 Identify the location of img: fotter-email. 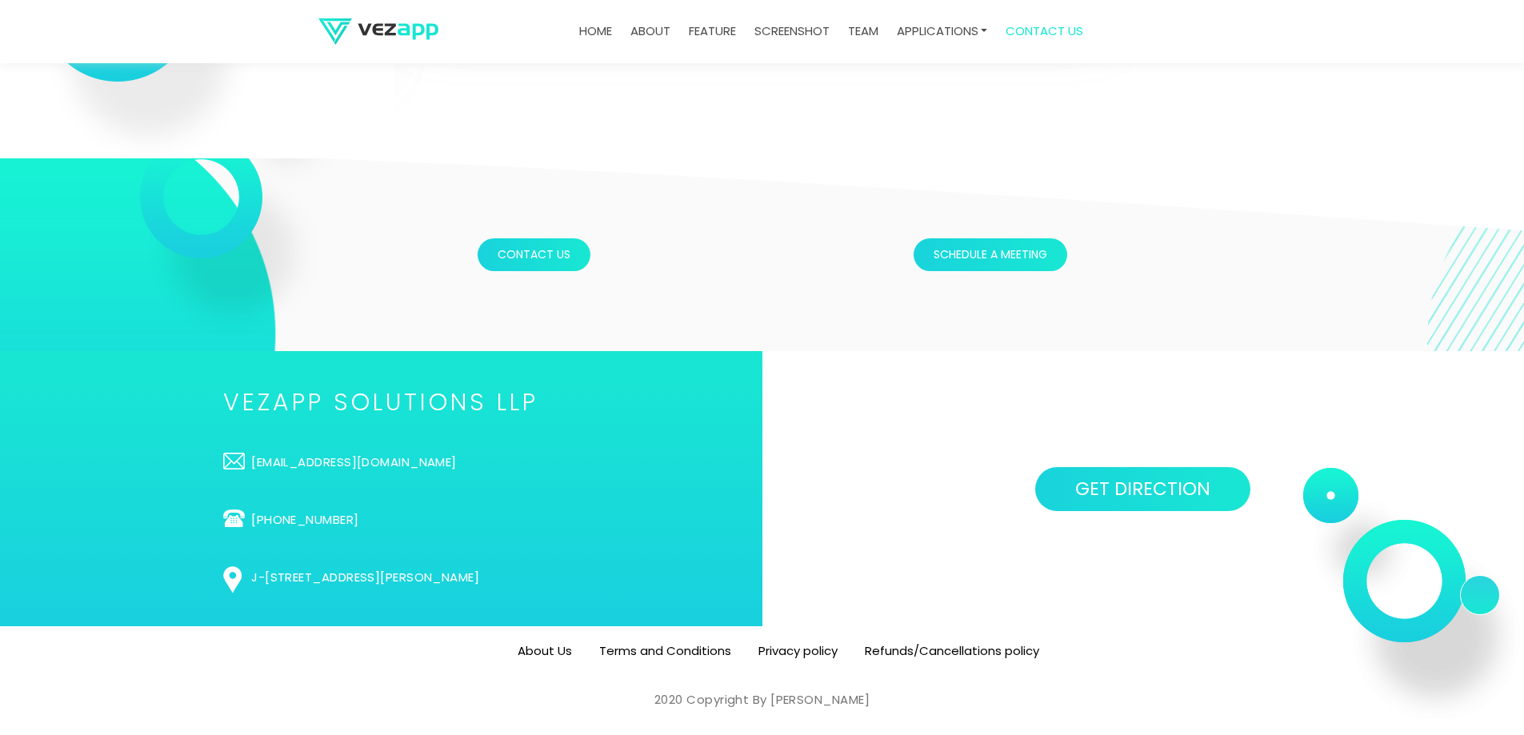
(234, 461).